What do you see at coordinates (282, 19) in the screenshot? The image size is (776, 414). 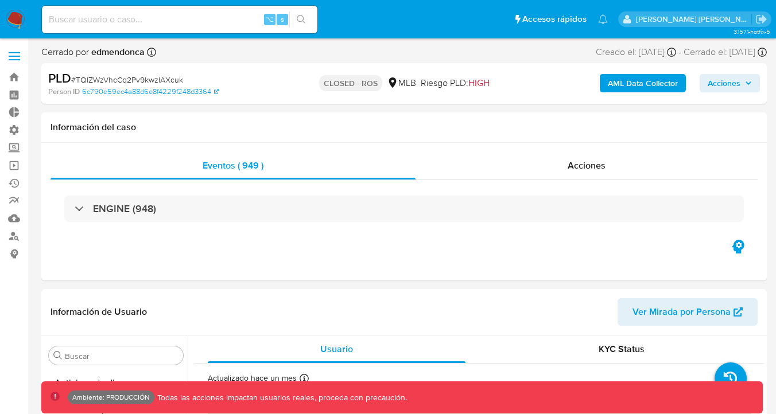 I see `span: s` at bounding box center [282, 19].